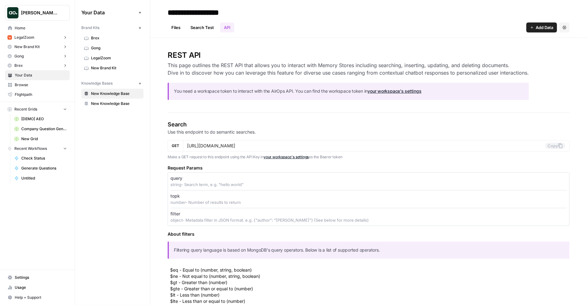 Image resolution: width=587 pixels, height=305 pixels. What do you see at coordinates (175, 214) in the screenshot?
I see `p: filter` at bounding box center [175, 214].